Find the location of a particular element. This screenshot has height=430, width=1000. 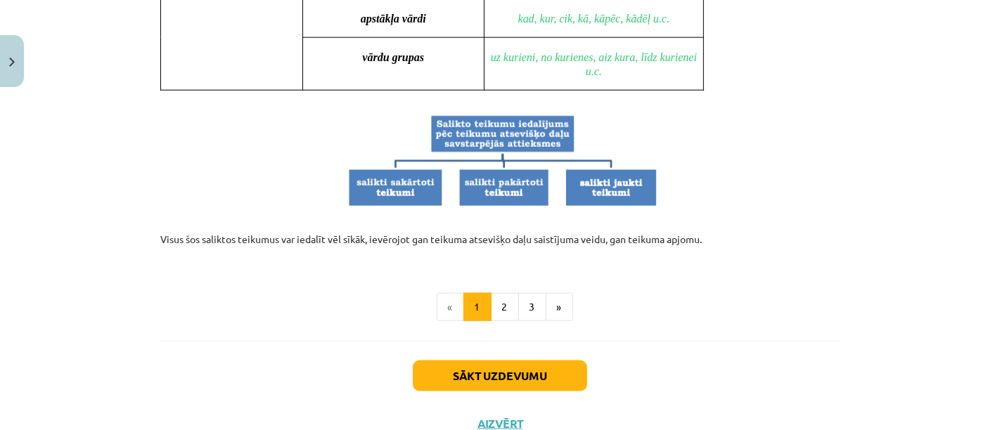

span: apstākļa vārdi is located at coordinates (393, 18).